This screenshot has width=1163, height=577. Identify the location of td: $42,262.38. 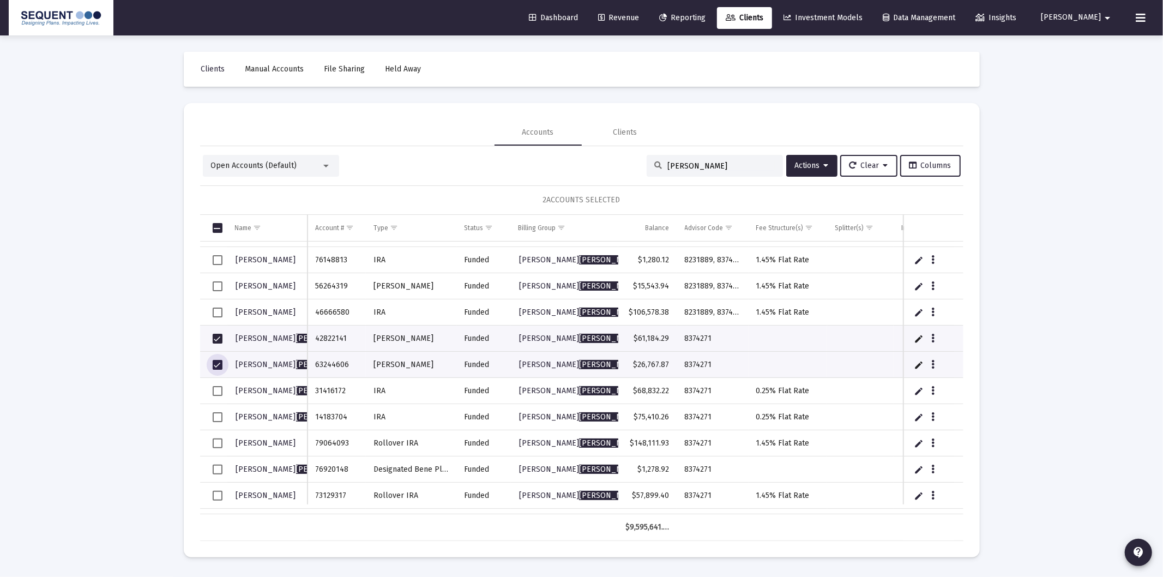
(648, 522).